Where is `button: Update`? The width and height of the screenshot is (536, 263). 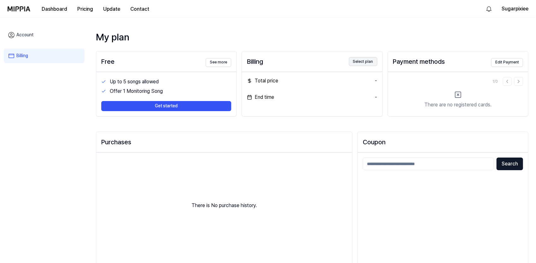
button: Update is located at coordinates (112, 9).